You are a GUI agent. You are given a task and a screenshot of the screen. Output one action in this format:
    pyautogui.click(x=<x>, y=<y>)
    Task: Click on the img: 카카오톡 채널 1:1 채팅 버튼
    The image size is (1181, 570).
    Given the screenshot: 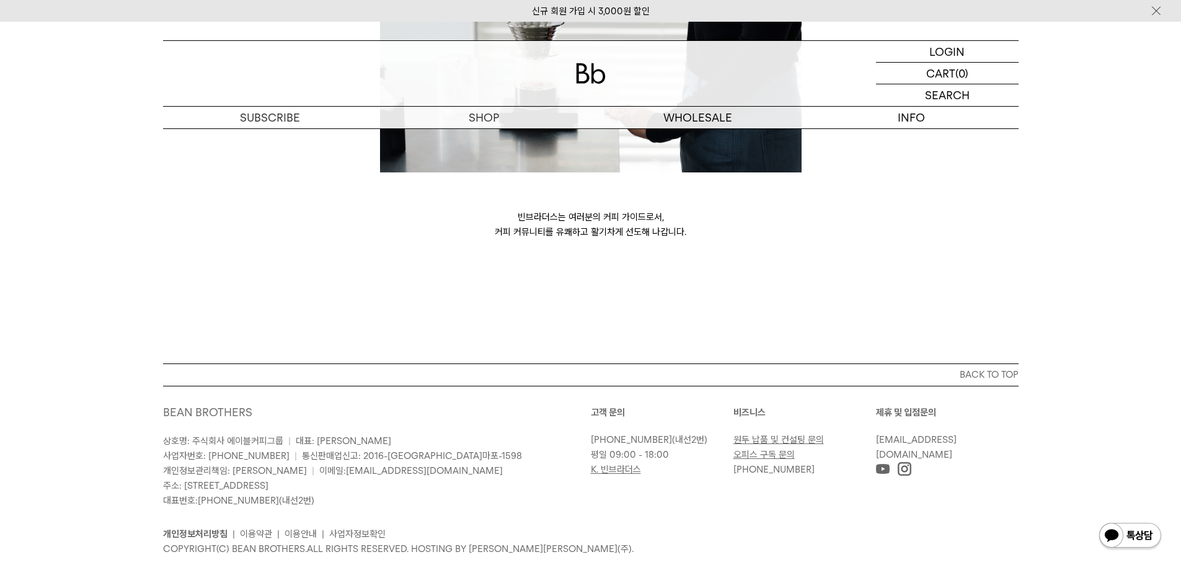 What is the action you would take?
    pyautogui.click(x=1131, y=536)
    